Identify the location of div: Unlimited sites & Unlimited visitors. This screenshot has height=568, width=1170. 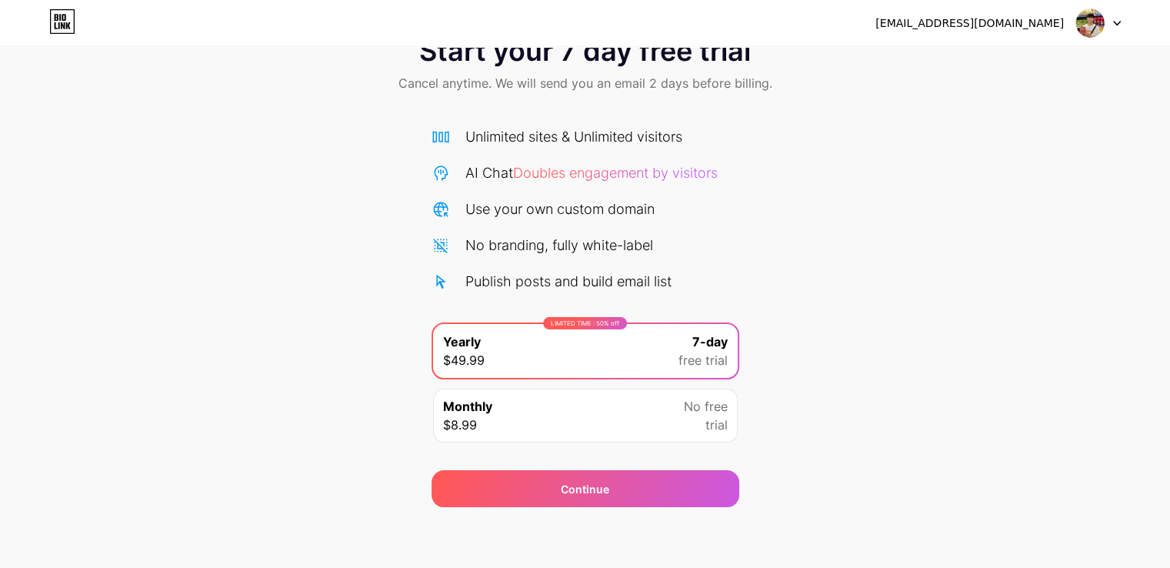
(574, 136).